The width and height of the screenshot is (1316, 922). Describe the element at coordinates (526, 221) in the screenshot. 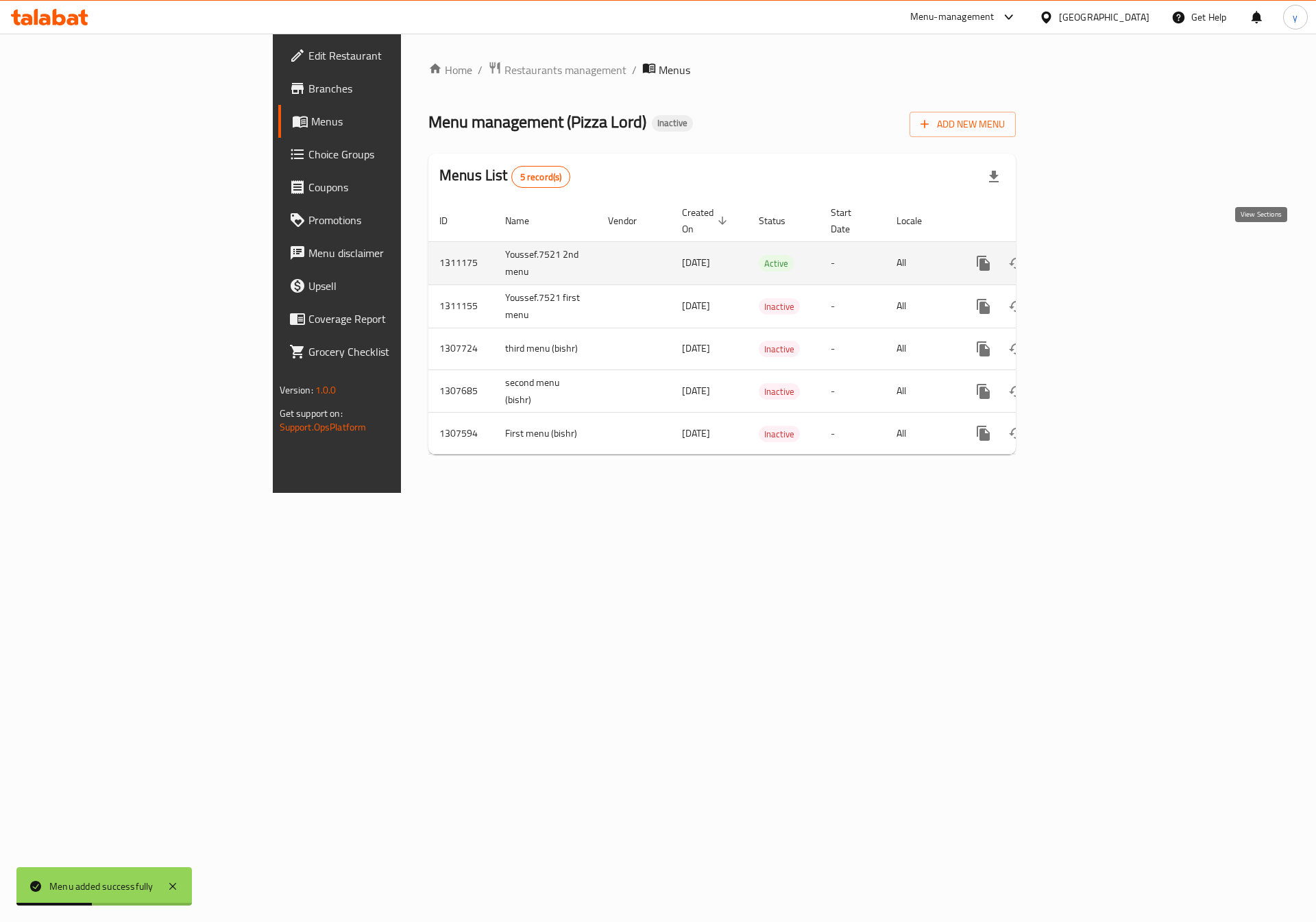

I see `span: Name` at that location.